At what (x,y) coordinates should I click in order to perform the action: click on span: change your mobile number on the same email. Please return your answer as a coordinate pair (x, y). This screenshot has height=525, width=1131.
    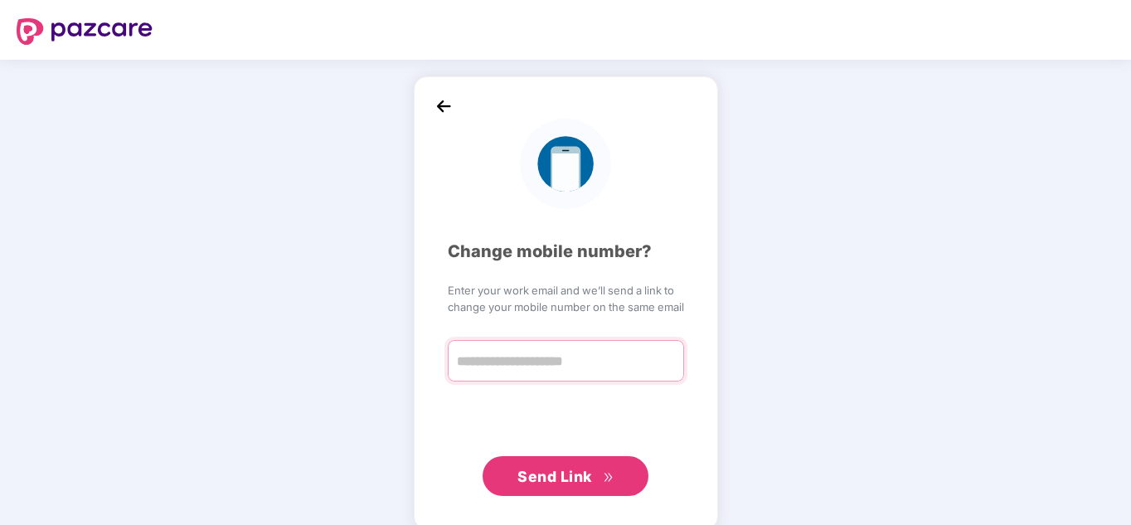
    Looking at the image, I should click on (565, 307).